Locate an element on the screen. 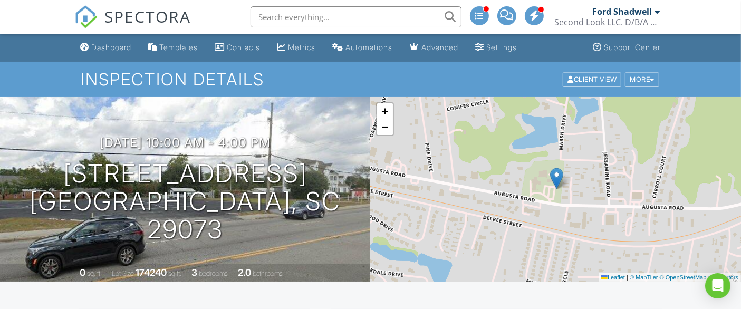 The image size is (741, 309). div: Client View is located at coordinates (591, 79).